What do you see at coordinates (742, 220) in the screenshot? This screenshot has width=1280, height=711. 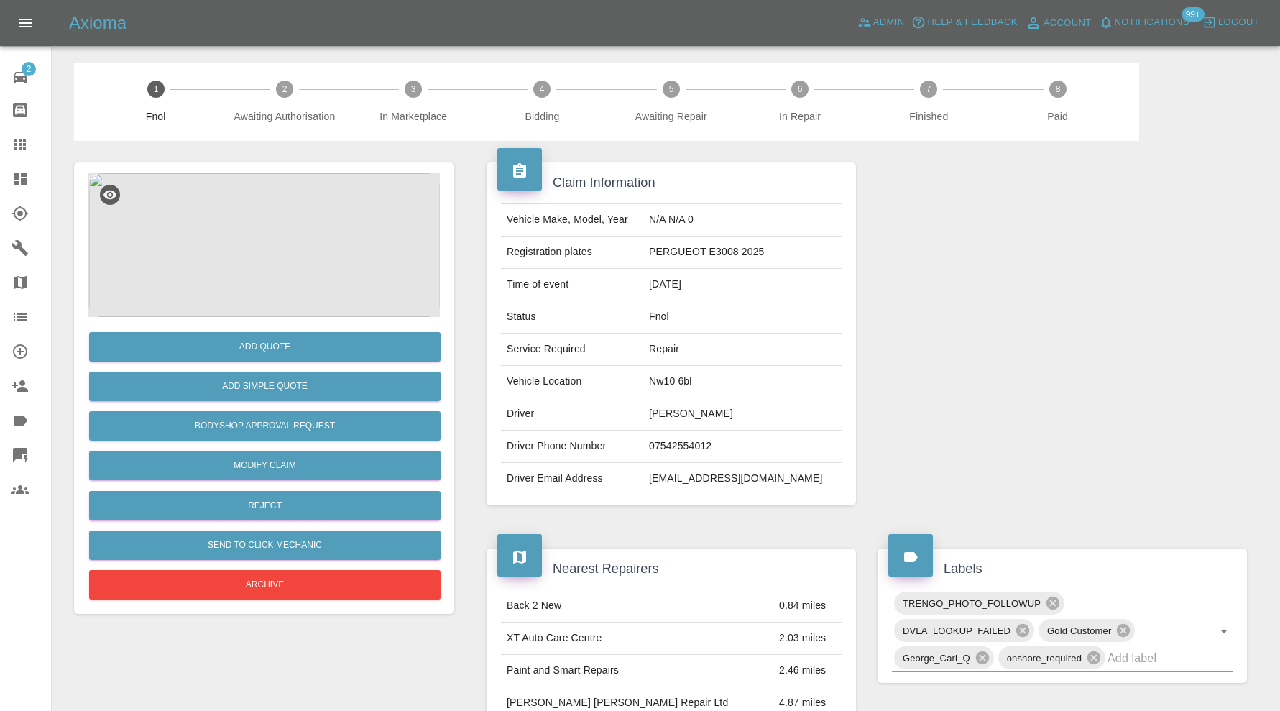 I see `td: N/A N/A 0` at bounding box center [742, 220].